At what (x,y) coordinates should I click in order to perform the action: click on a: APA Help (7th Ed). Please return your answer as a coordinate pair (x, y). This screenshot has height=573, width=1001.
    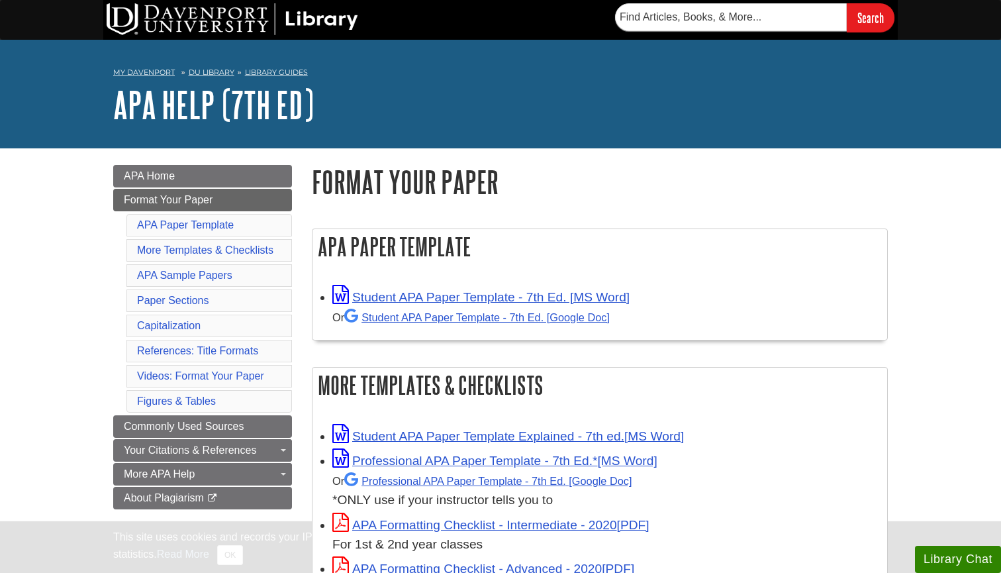
    Looking at the image, I should click on (213, 105).